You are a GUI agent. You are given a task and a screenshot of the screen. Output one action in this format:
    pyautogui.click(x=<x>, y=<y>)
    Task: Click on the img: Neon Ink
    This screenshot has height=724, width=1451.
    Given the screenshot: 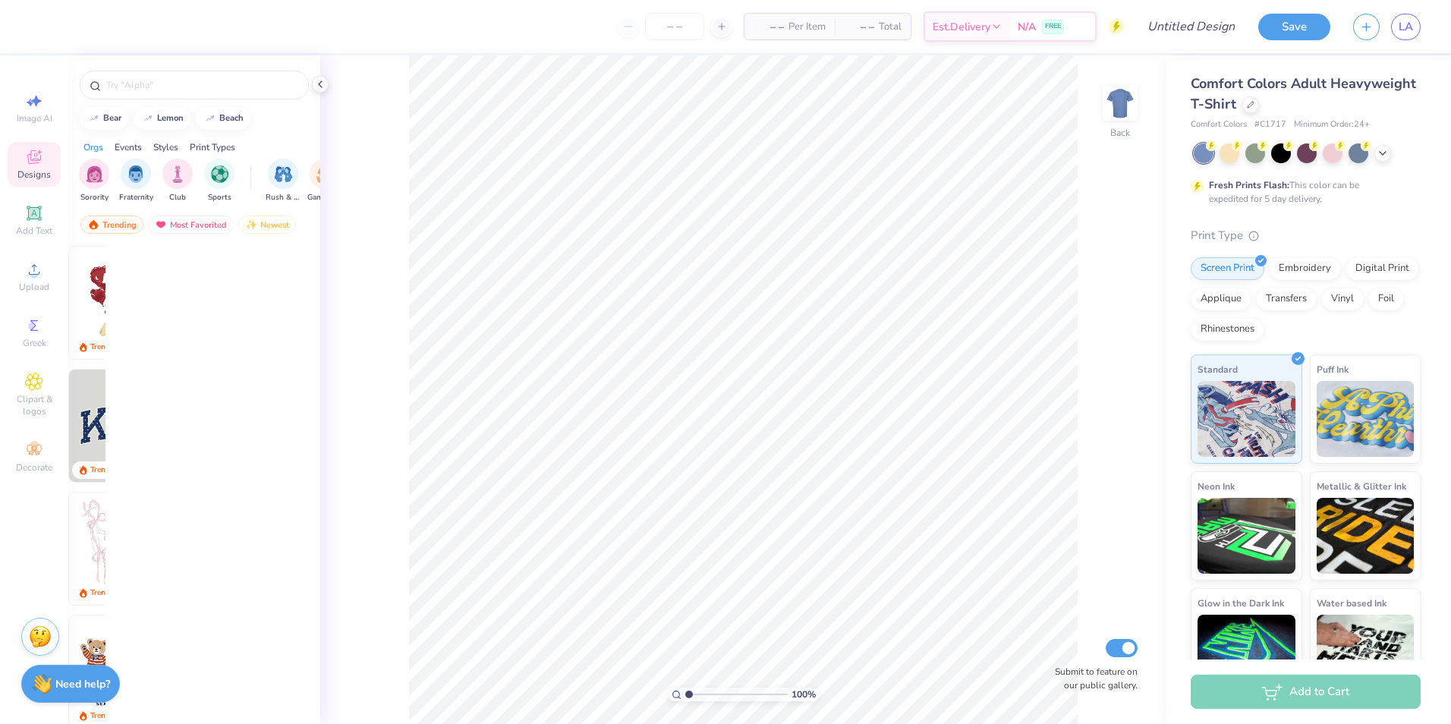 What is the action you would take?
    pyautogui.click(x=1246, y=536)
    